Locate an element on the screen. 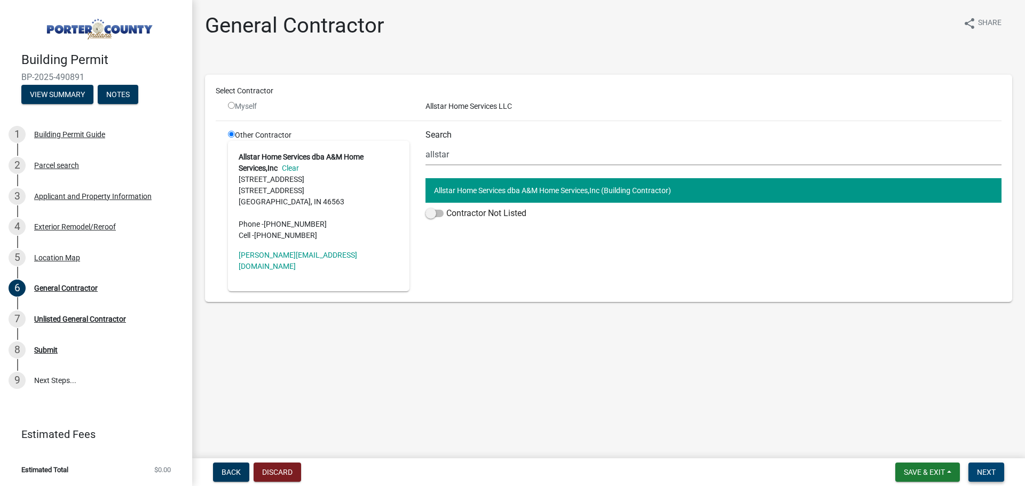 This screenshot has height=486, width=1025. button: Save & Exit is located at coordinates (927, 472).